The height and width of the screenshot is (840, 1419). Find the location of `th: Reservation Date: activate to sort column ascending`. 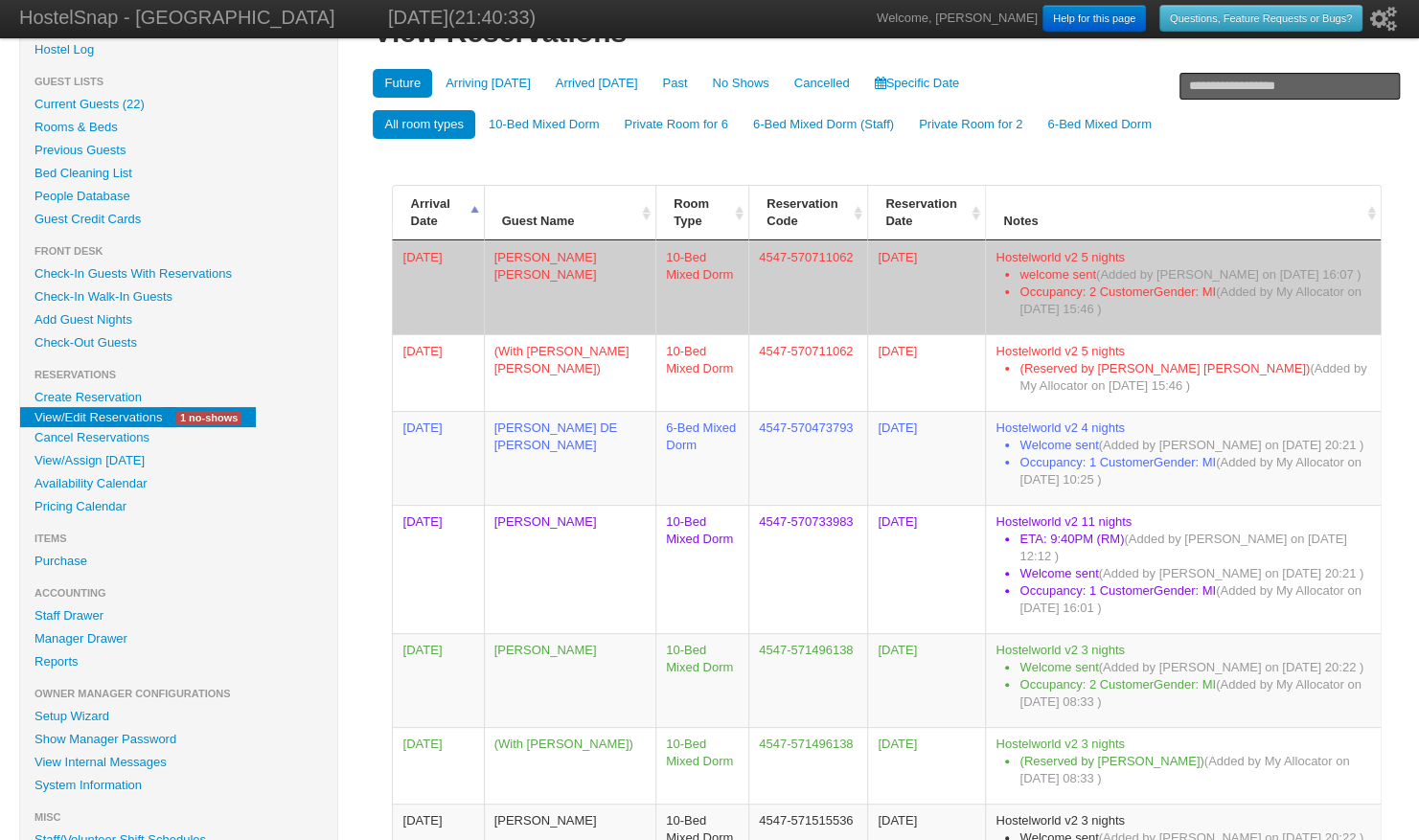

th: Reservation Date: activate to sort column ascending is located at coordinates (926, 212).